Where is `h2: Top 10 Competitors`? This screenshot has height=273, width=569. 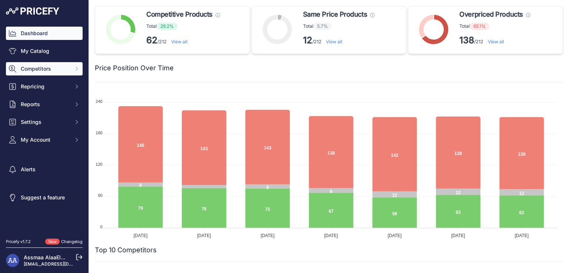 h2: Top 10 Competitors is located at coordinates (125, 250).